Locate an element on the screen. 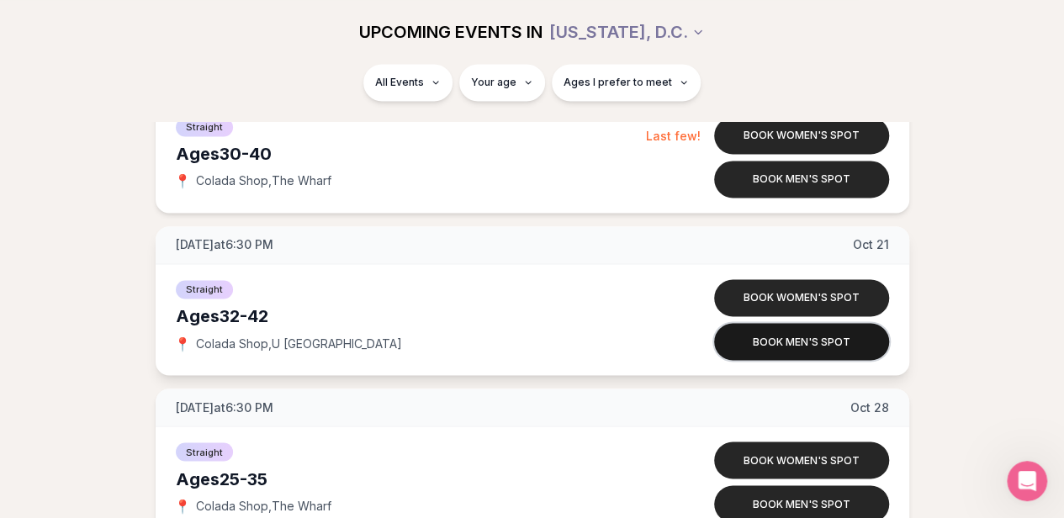 The height and width of the screenshot is (518, 1064). button: Ages I prefer to meet is located at coordinates (626, 82).